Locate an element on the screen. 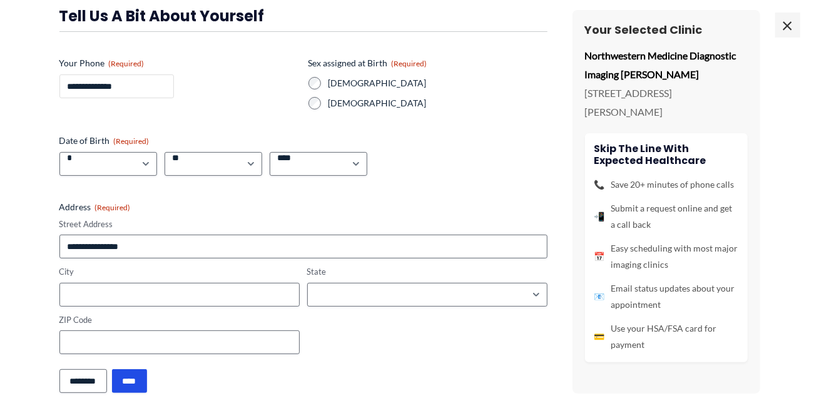 The height and width of the screenshot is (418, 819). label: City is located at coordinates (180, 271).